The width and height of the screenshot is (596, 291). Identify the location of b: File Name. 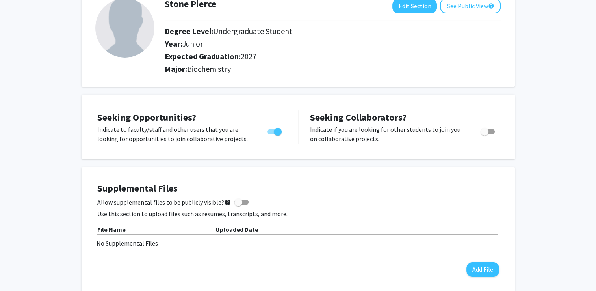
(112, 229).